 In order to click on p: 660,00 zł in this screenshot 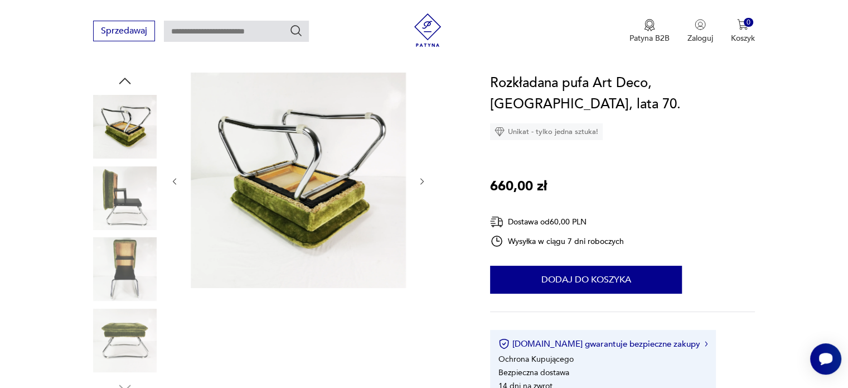, I will do `click(519, 186)`.